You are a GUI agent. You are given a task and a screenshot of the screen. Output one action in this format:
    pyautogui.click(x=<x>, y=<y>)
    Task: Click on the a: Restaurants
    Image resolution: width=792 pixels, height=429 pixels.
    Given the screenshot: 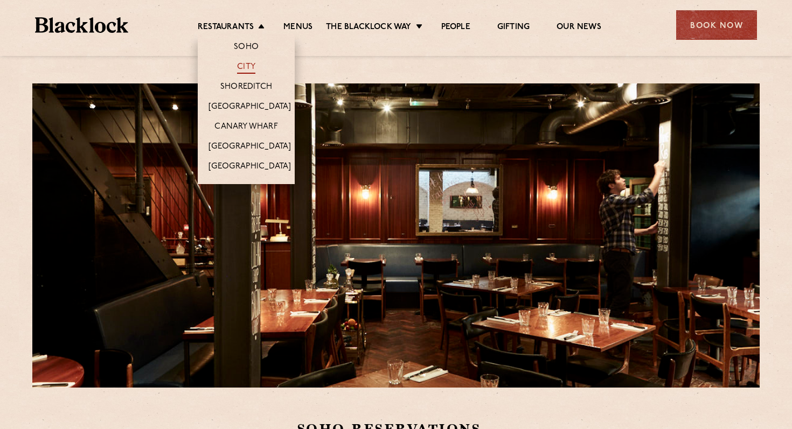 What is the action you would take?
    pyautogui.click(x=226, y=28)
    